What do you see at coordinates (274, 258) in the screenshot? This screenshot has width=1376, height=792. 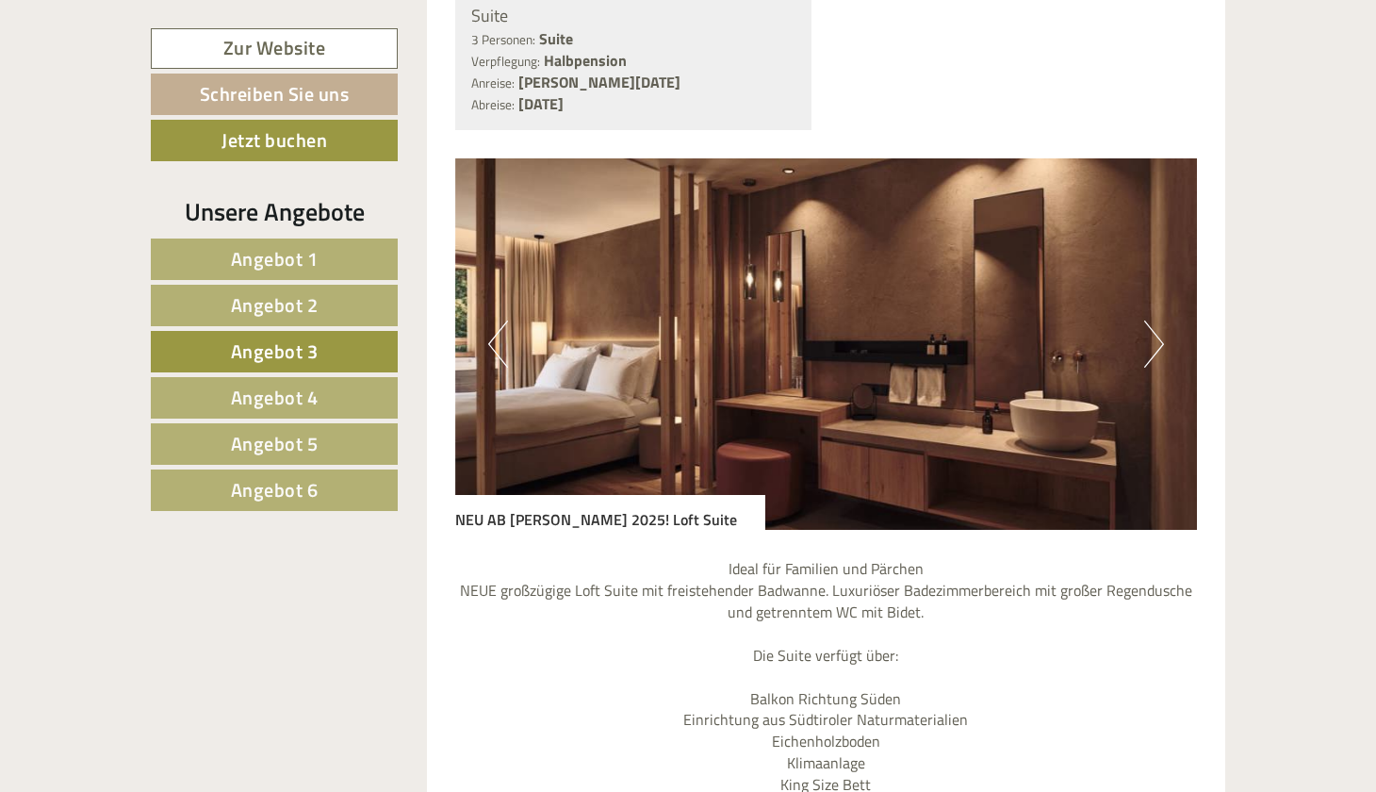 I see `span: Angebot 1` at bounding box center [274, 258].